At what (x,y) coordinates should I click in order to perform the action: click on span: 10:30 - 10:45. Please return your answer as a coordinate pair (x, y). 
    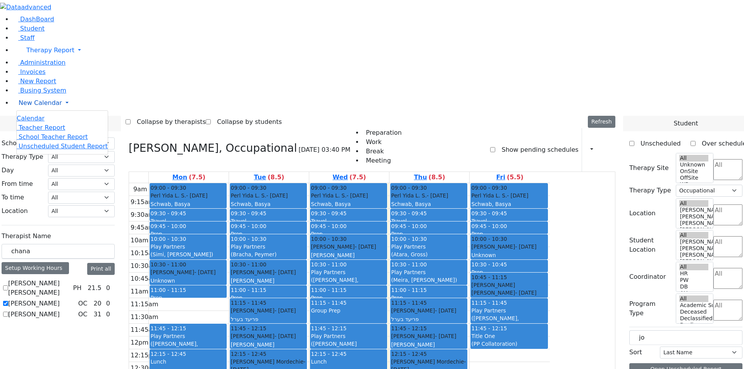
    Looking at the image, I should click on (489, 265).